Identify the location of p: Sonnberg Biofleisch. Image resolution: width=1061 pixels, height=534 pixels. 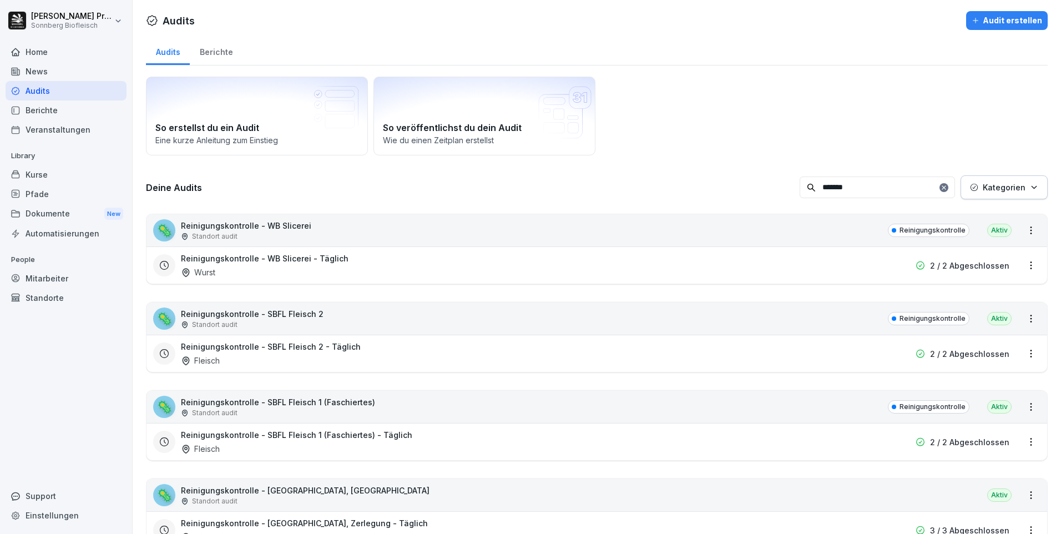
(72, 26).